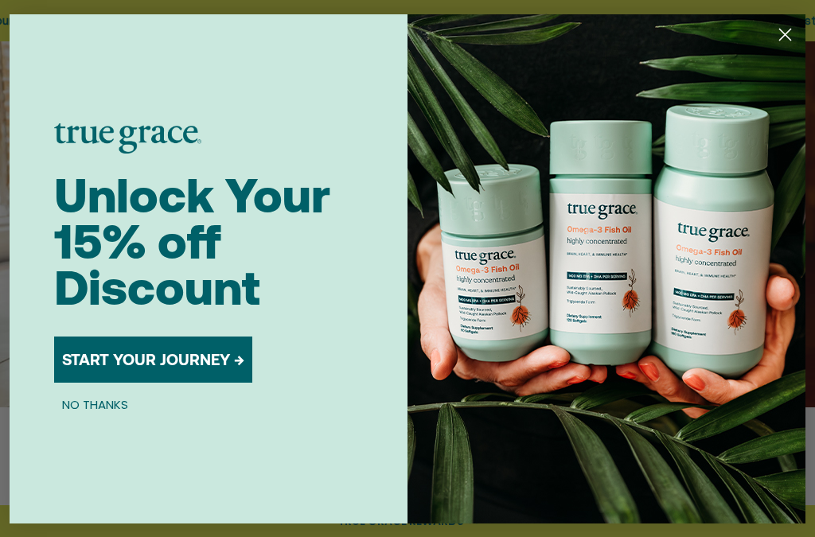  Describe the element at coordinates (127, 139) in the screenshot. I see `img: logo placeholder` at that location.